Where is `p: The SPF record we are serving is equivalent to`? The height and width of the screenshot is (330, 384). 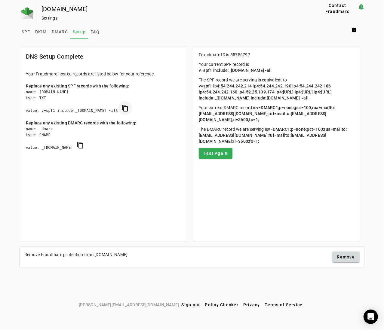 p: The SPF record we are serving is equivalent to is located at coordinates (277, 89).